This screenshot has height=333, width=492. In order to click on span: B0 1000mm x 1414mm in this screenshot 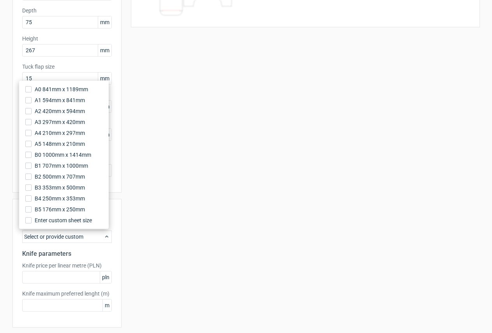, I will do `click(63, 155)`.